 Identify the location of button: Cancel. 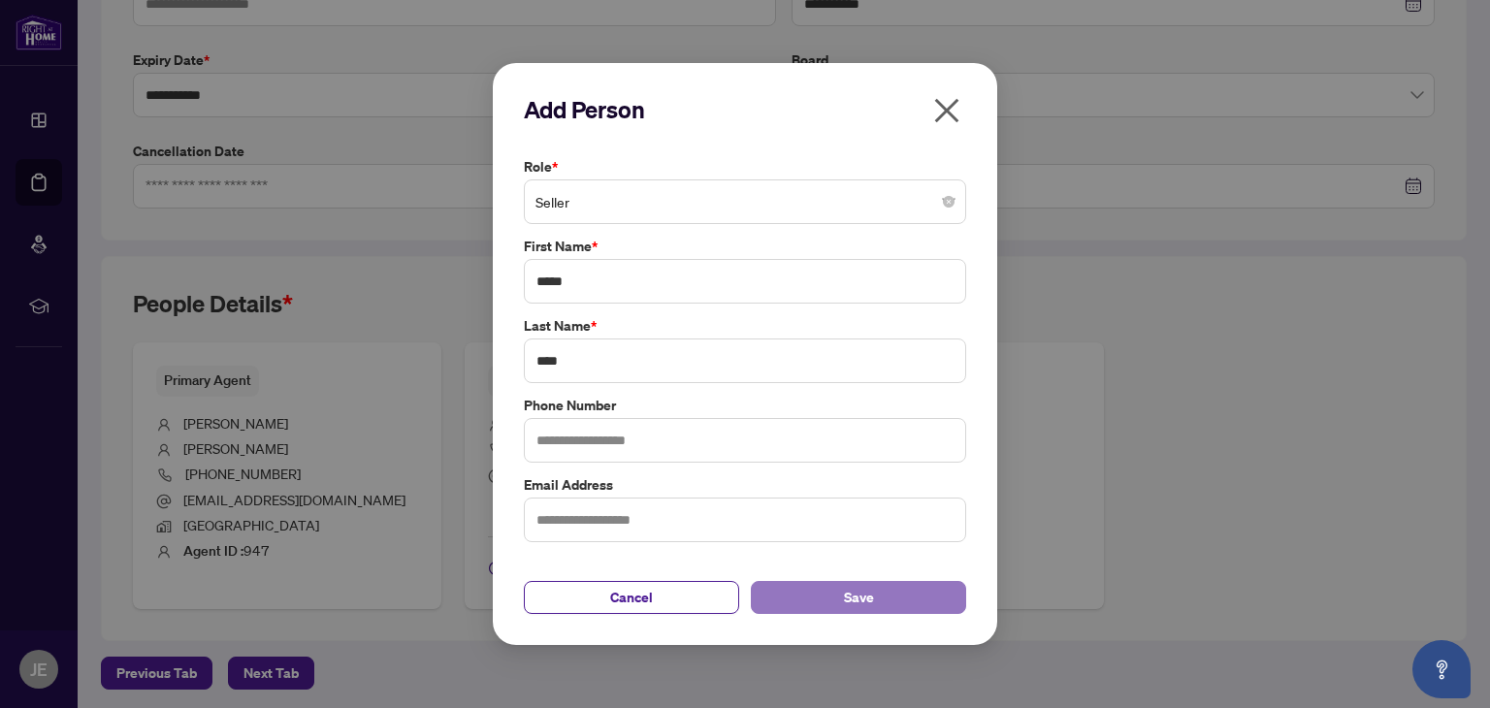
(631, 597).